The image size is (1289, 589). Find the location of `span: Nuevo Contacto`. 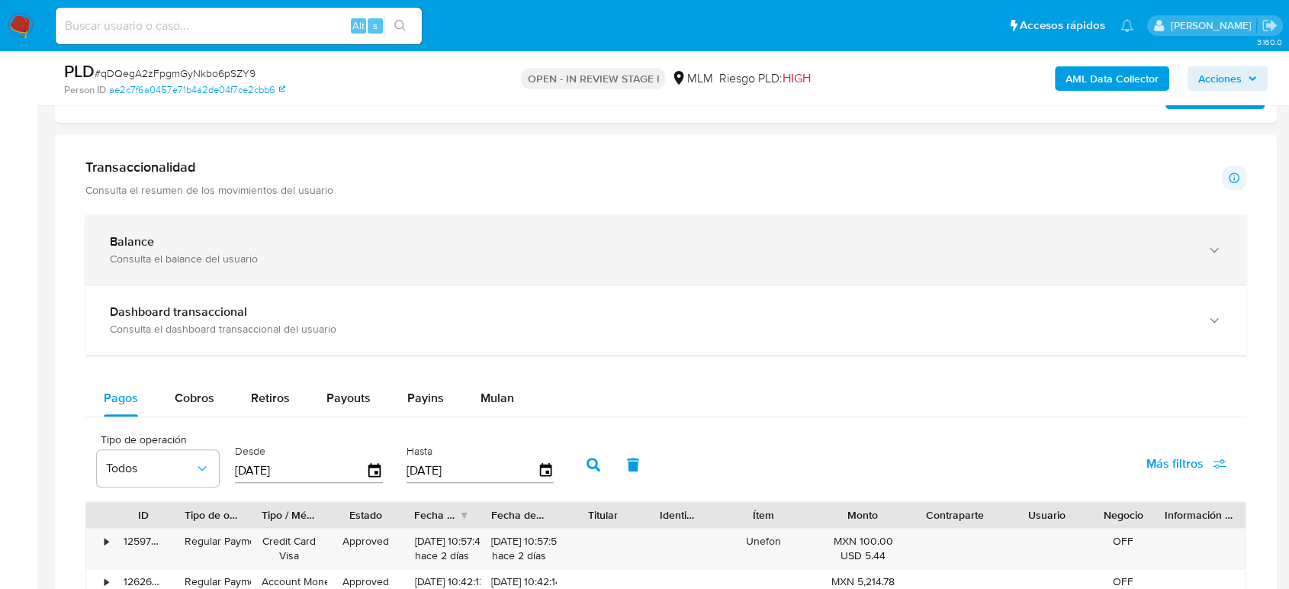

span: Nuevo Contacto is located at coordinates (1215, 97).